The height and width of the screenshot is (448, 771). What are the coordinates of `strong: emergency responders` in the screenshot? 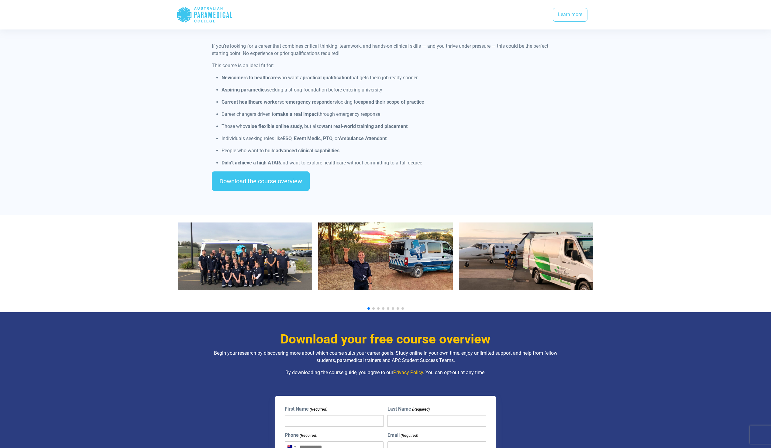 It's located at (311, 102).